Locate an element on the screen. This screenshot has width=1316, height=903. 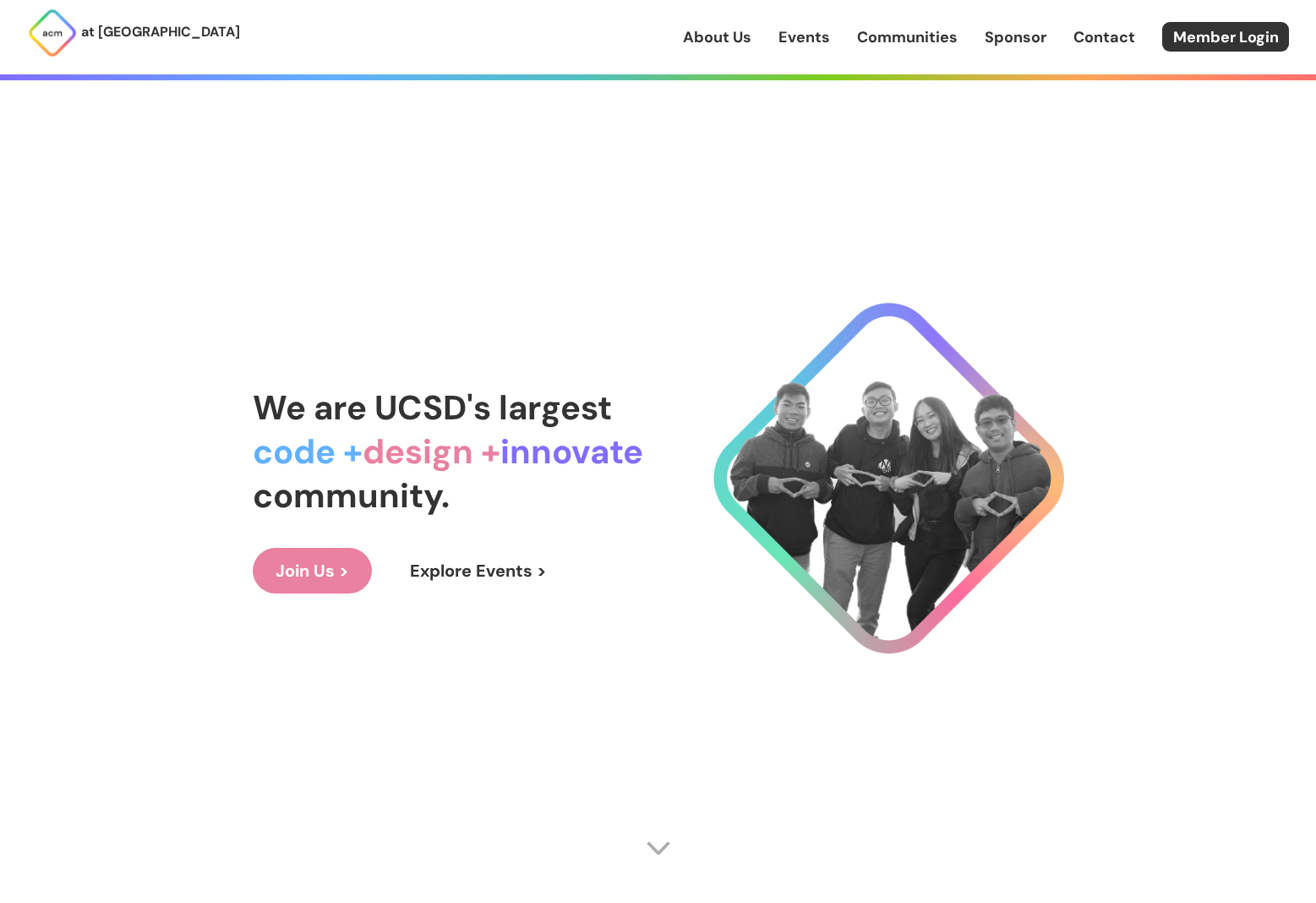
img: Cool Logo is located at coordinates (888, 478).